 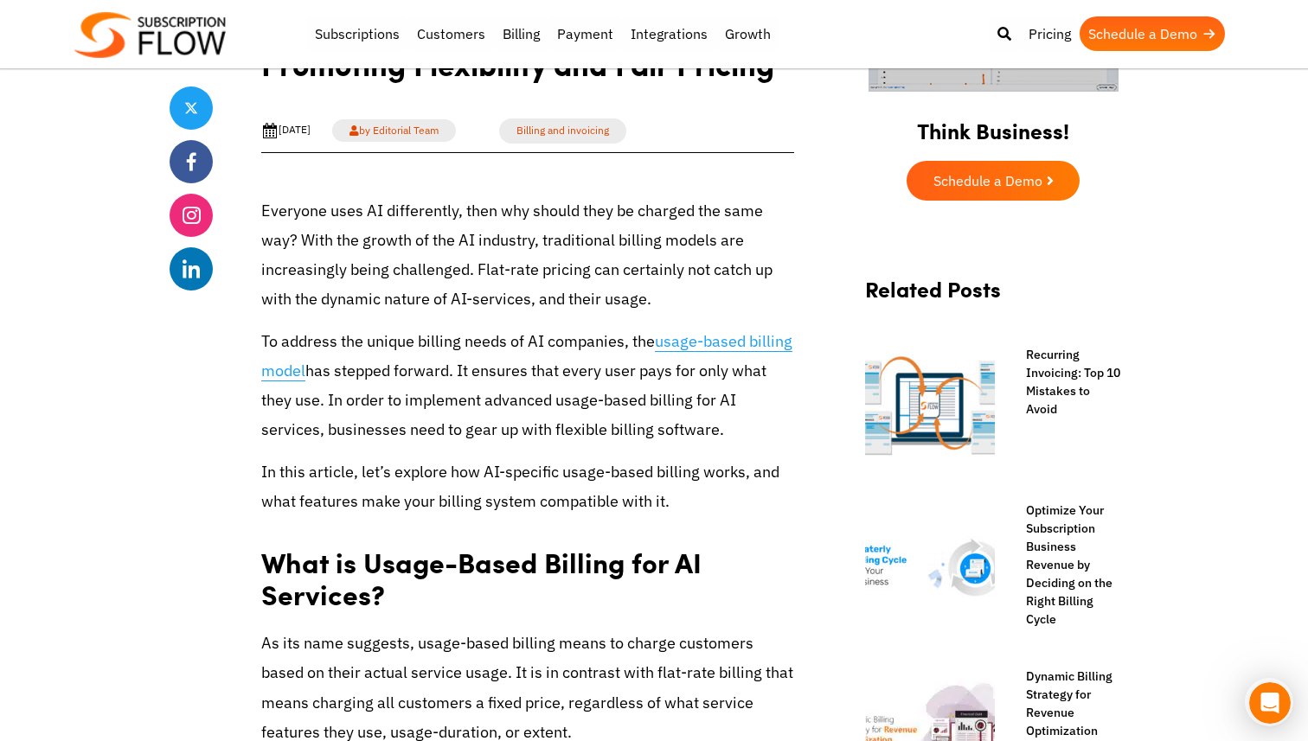 What do you see at coordinates (988, 181) in the screenshot?
I see `span: Schedule a Demo` at bounding box center [988, 181].